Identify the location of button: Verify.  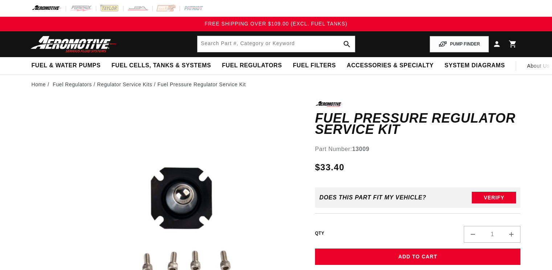
(494, 197).